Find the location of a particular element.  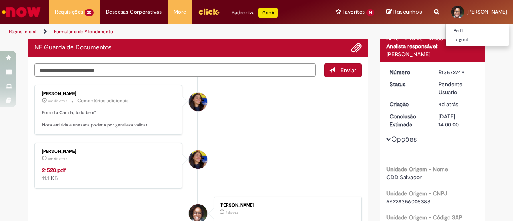

span: More is located at coordinates (180, 12).